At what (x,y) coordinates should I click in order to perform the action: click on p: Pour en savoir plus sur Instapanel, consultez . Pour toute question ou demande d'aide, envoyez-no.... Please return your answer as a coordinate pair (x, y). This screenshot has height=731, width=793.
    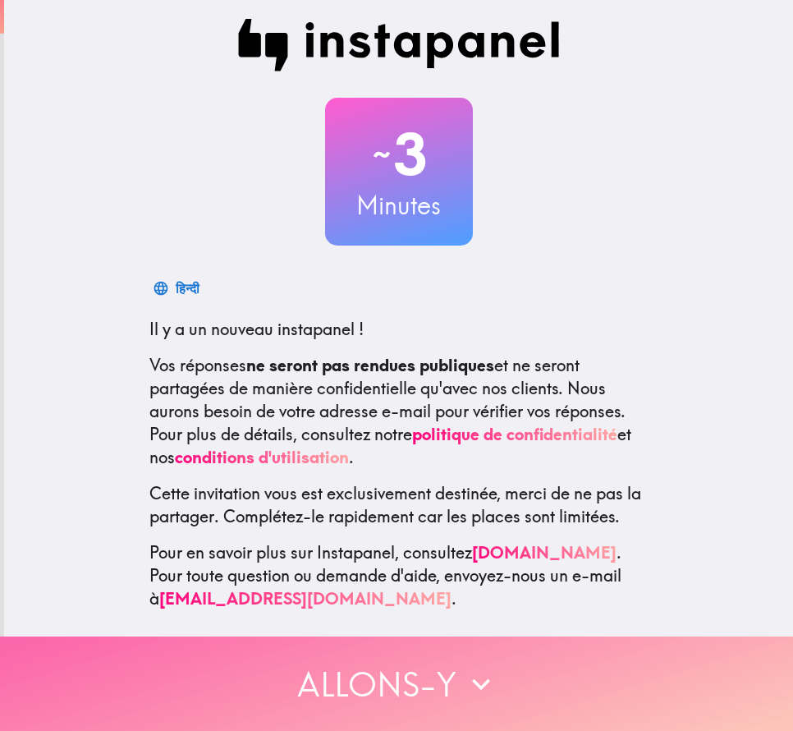
    Looking at the image, I should click on (399, 576).